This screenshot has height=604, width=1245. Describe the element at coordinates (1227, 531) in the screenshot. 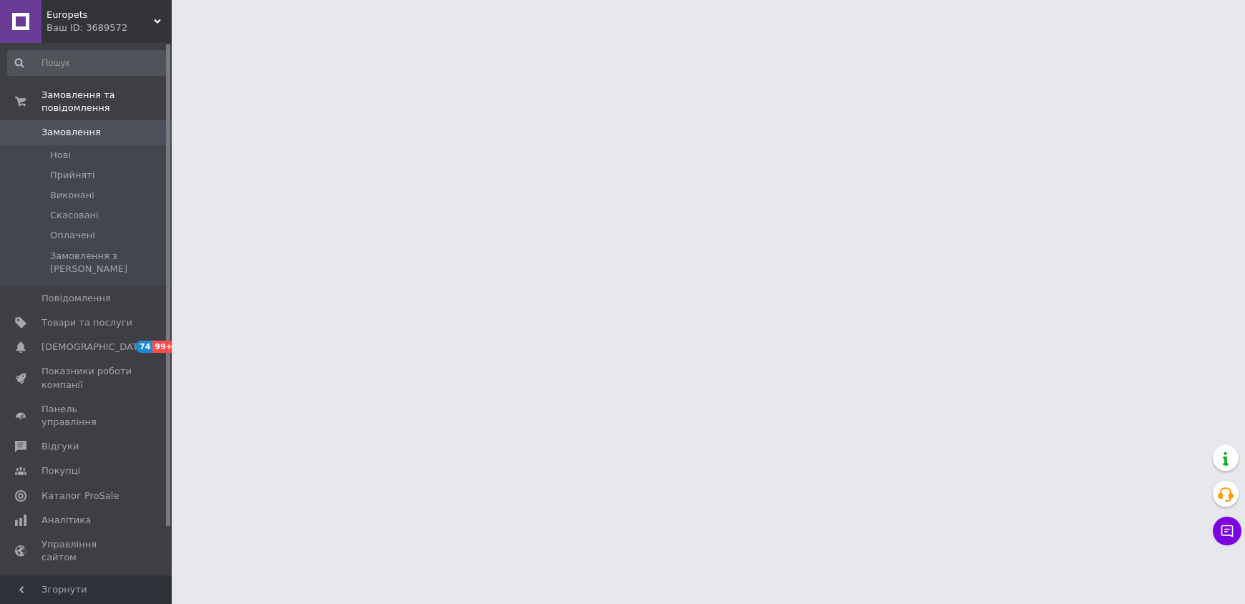

I see `button: Чат з покупцем` at that location.